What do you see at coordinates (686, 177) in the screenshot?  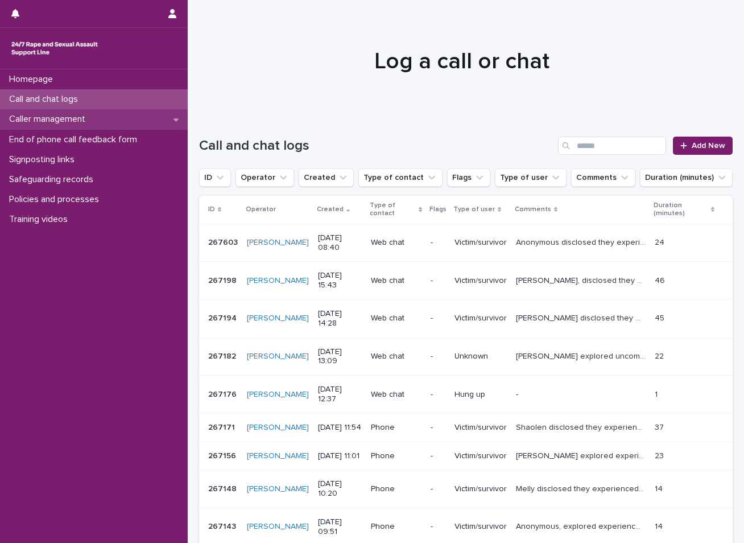 I see `button: Duration (minutes)` at bounding box center [686, 177].